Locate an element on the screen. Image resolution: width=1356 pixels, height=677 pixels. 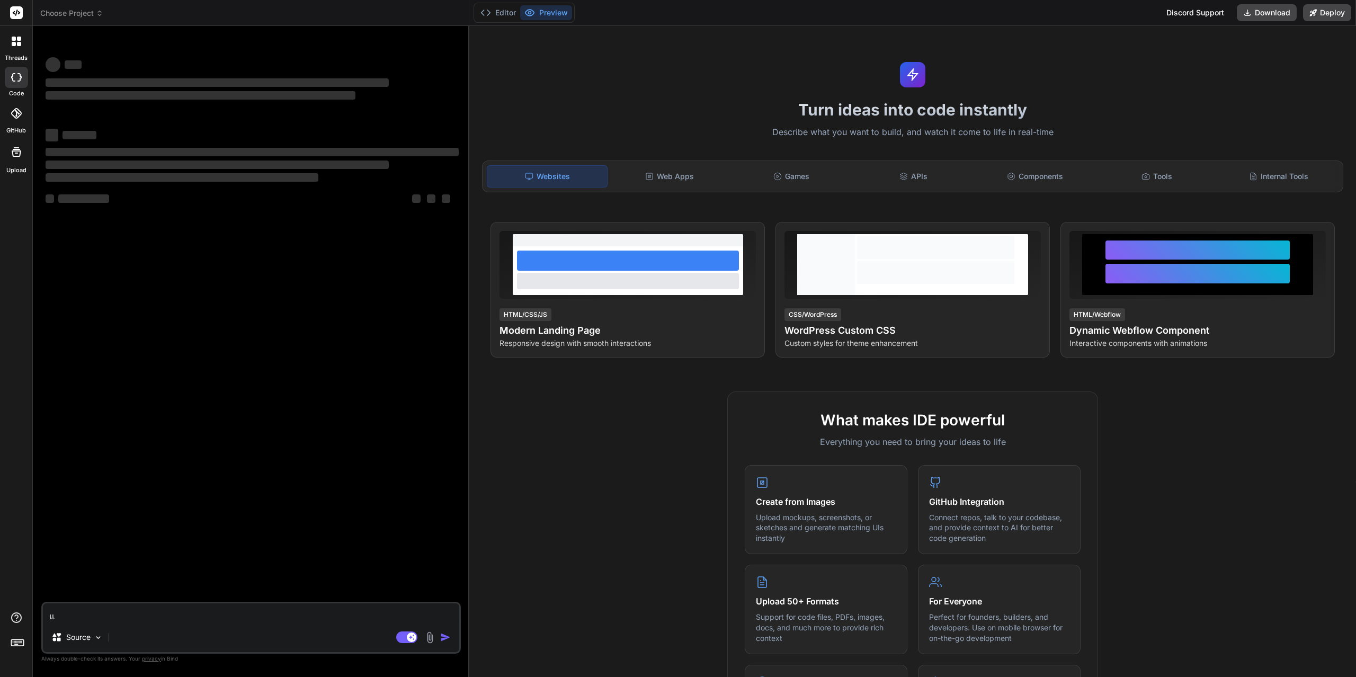
span: privacy is located at coordinates (151, 658).